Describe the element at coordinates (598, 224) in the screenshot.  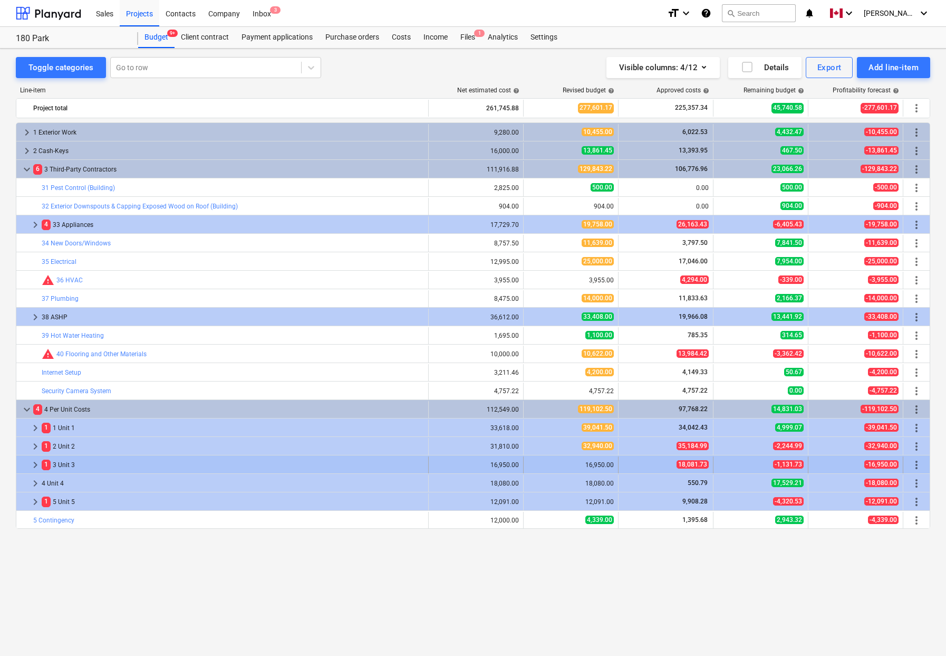
I see `span: 19,758.00` at that location.